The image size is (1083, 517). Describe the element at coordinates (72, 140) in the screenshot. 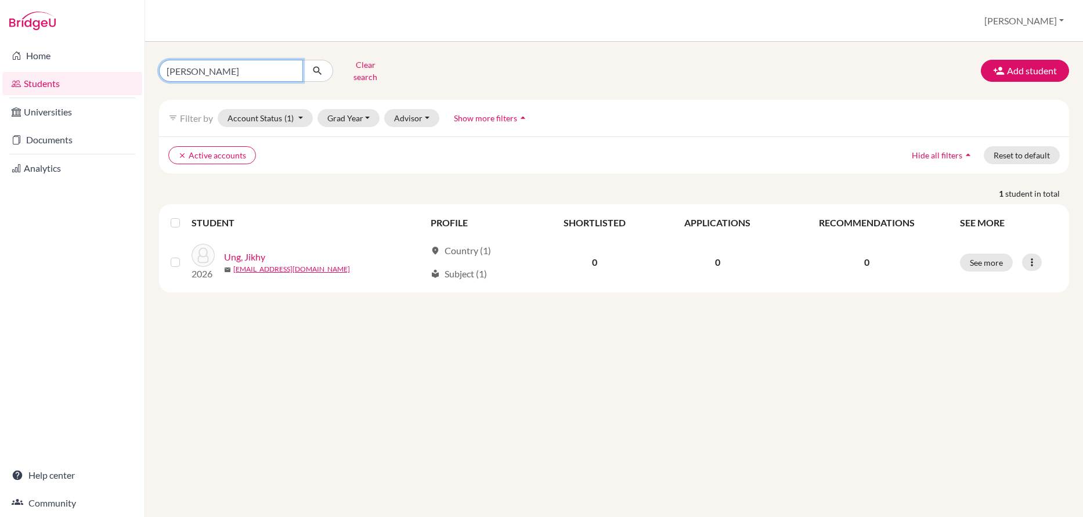

I see `a: Documents` at that location.